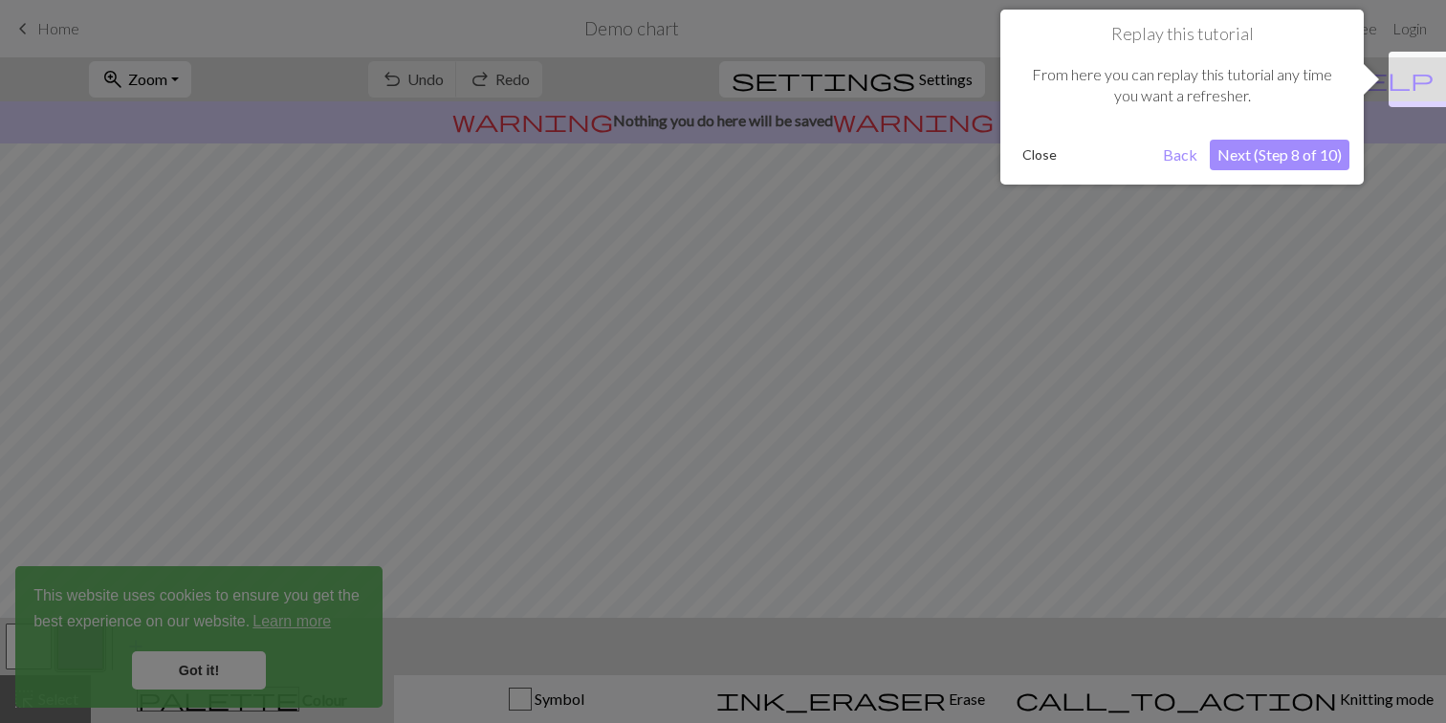  Describe the element at coordinates (1279, 155) in the screenshot. I see `button: Next (Step 8 of 10)` at that location.